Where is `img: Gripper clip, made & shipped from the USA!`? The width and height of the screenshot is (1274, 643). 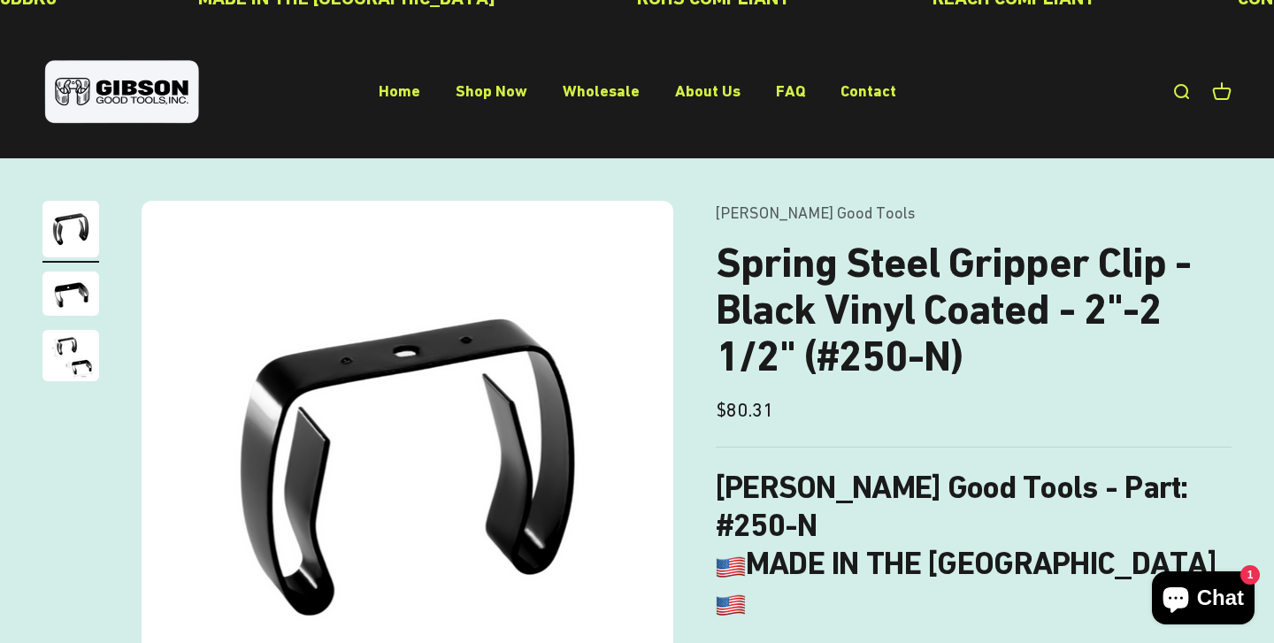
img: Gripper clip, made & shipped from the USA! is located at coordinates (71, 229).